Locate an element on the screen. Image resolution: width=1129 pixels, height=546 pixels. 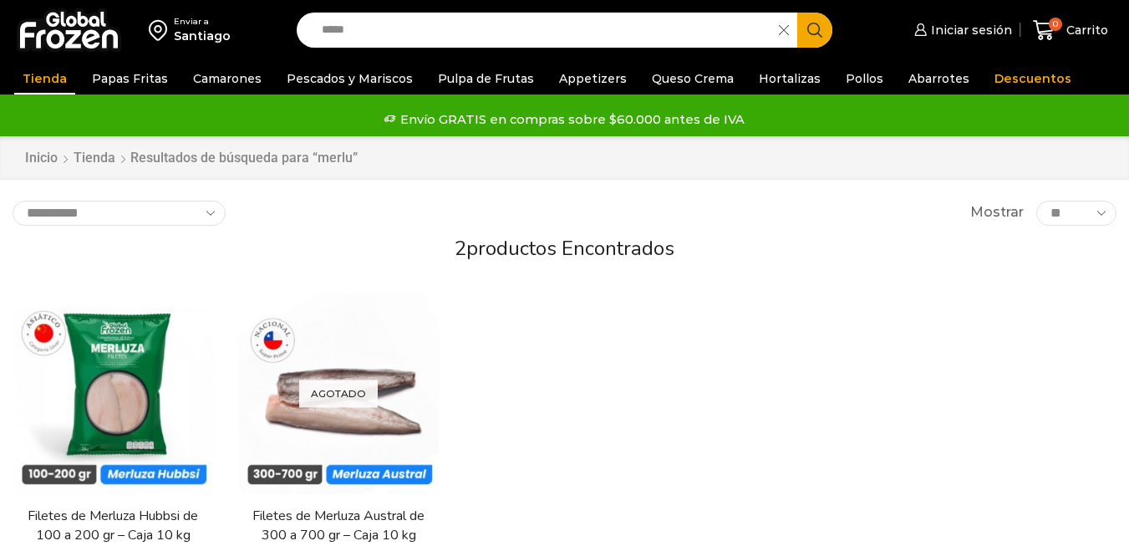
a: Queso Crema is located at coordinates (693, 79).